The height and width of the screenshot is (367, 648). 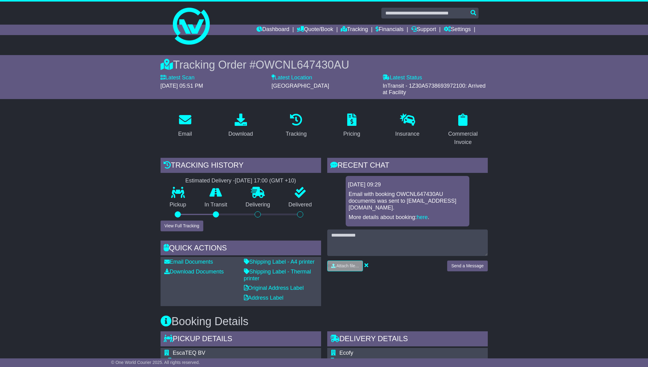 I want to click on button: Send a Message, so click(x=467, y=266).